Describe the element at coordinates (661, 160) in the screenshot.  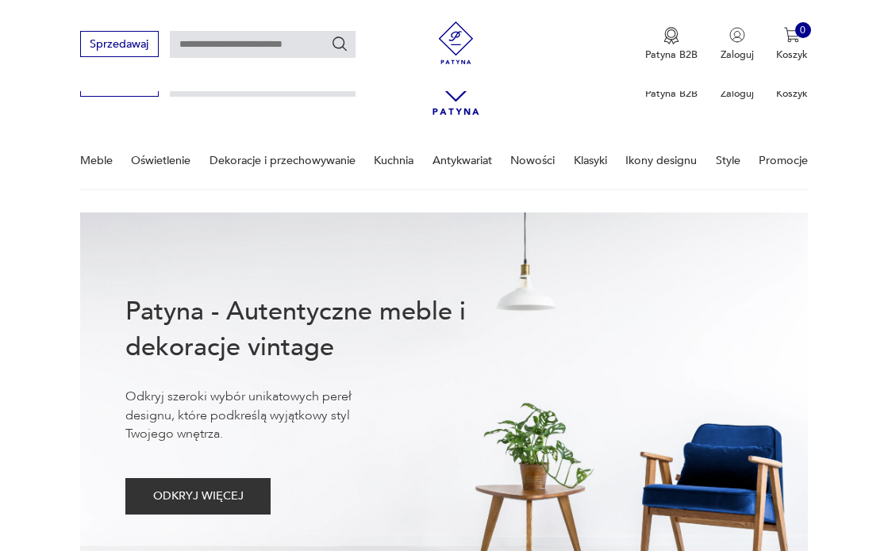
I see `a: Ikony designu` at that location.